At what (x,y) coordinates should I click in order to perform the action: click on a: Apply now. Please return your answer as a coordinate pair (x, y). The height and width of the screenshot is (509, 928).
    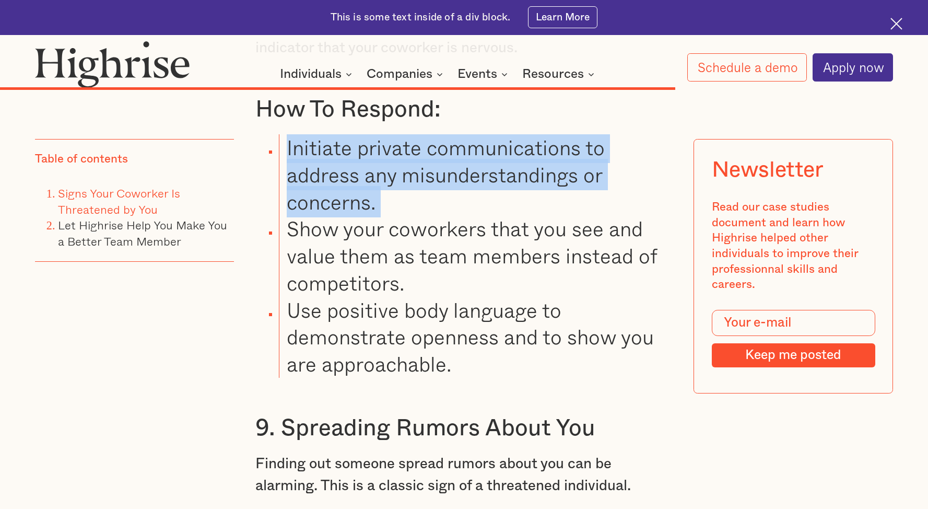
    Looking at the image, I should click on (853, 67).